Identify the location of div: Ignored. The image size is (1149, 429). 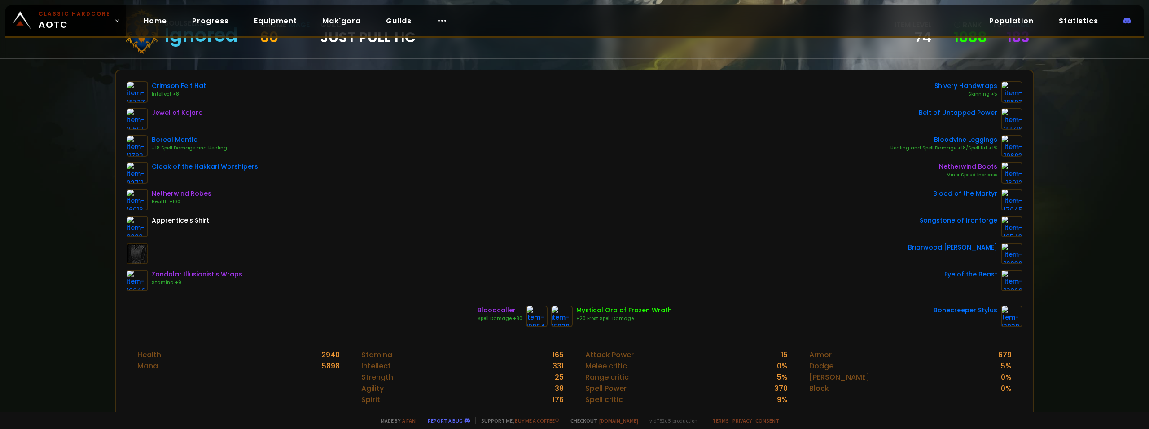
(201, 35).